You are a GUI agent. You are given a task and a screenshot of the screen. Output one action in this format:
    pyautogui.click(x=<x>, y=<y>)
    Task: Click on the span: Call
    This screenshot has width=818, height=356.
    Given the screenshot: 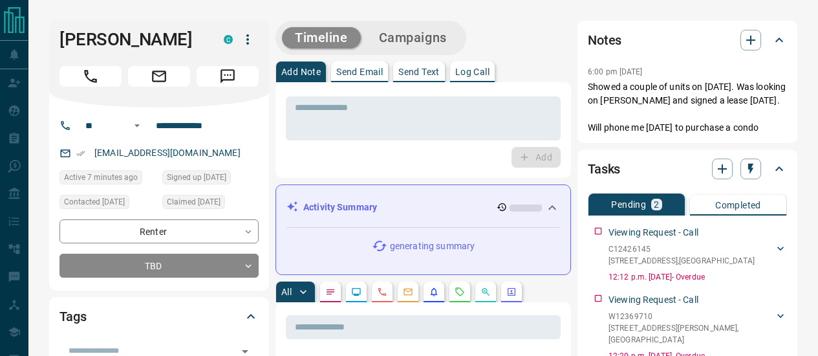 What is the action you would take?
    pyautogui.click(x=91, y=76)
    